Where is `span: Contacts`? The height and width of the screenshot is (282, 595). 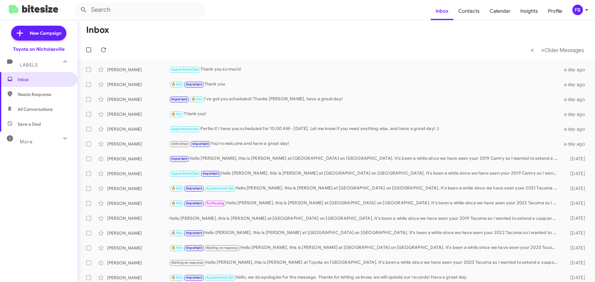
span: Contacts is located at coordinates (469, 11).